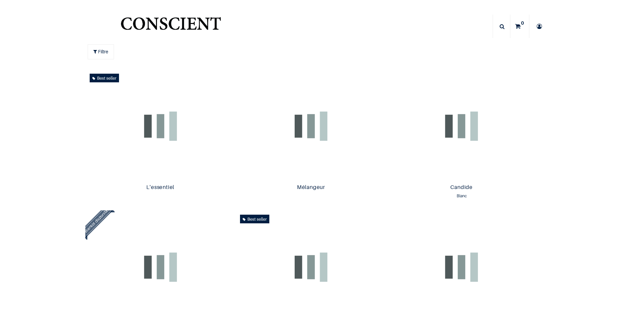  I want to click on span: Logo of CONSCIENT, so click(171, 26).